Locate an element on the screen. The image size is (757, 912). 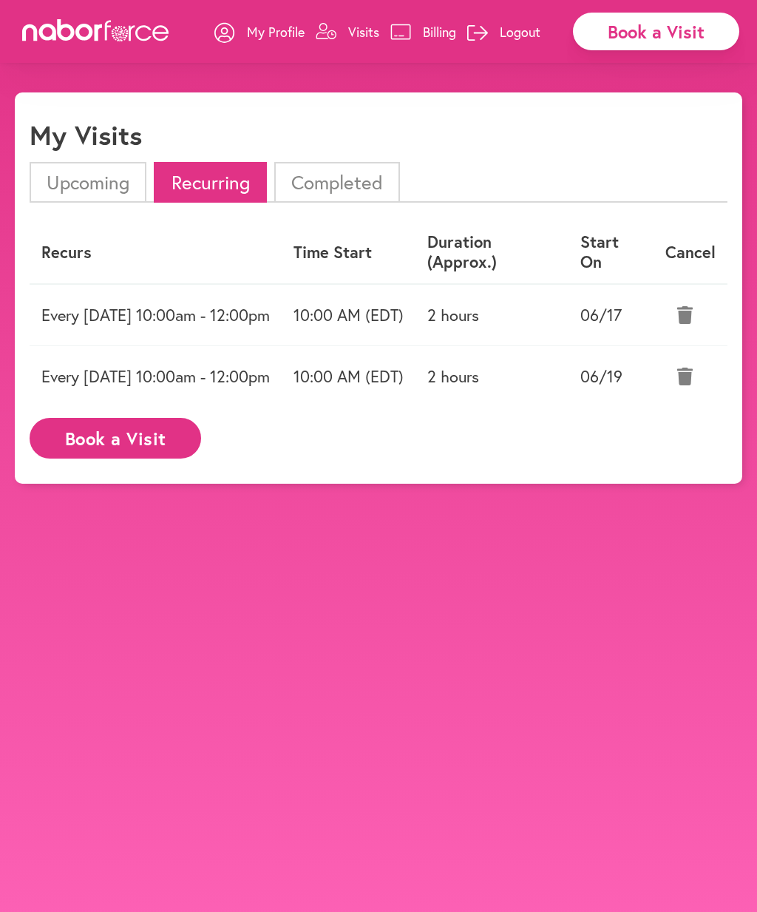
li: Recurring is located at coordinates (210, 182).